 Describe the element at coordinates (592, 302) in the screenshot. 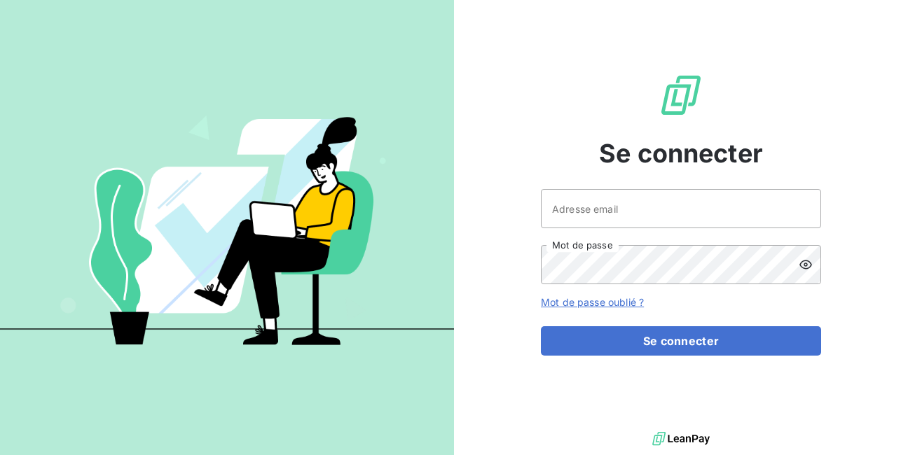

I see `a: Mot de passe oublié ?` at that location.